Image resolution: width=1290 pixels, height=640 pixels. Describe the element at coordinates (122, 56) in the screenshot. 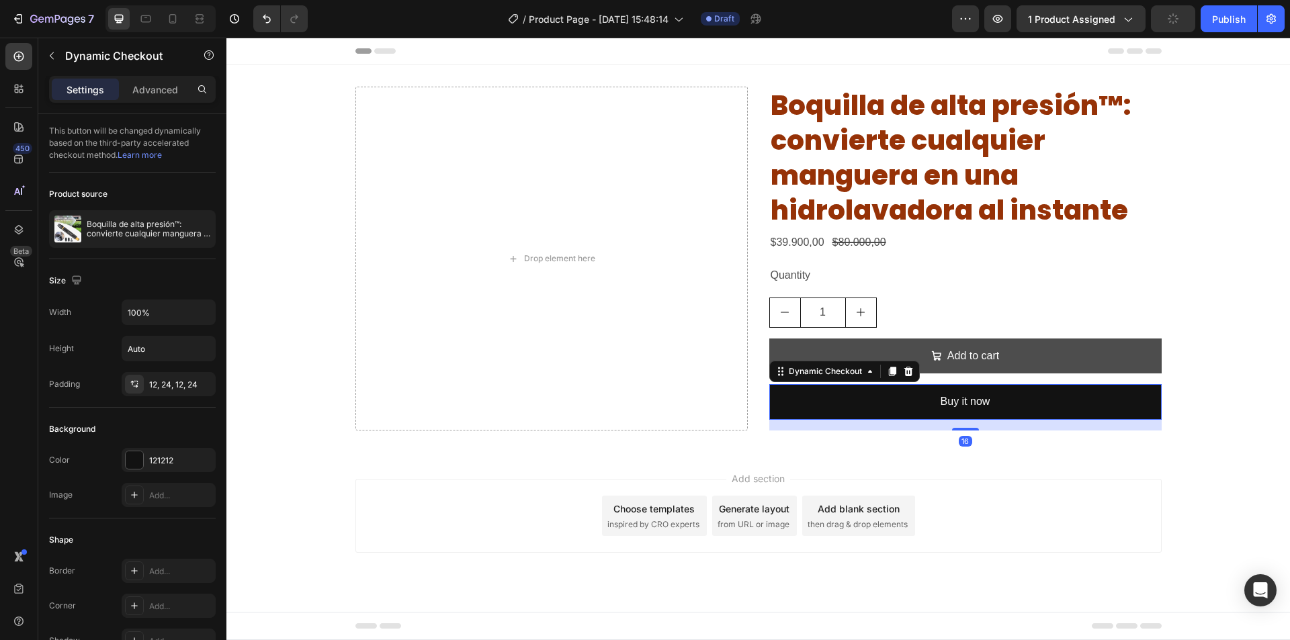

I see `p: Dynamic Checkout` at that location.